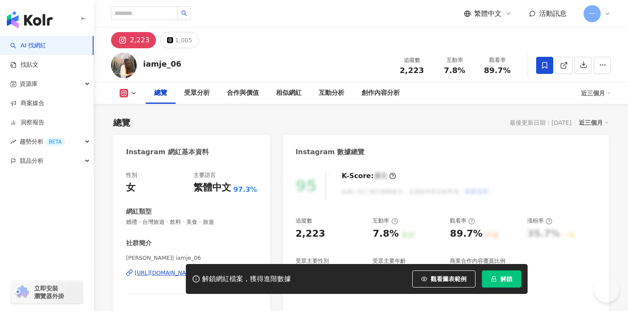  Describe the element at coordinates (502, 279) in the screenshot. I see `button: 解鎖` at that location.